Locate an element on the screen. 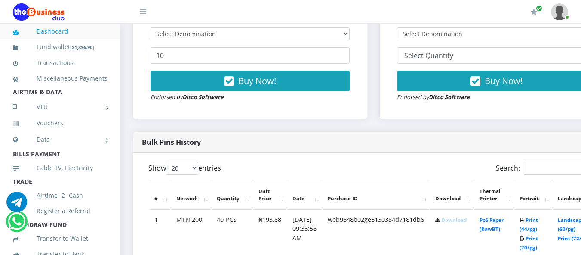 This screenshot has width=581, height=255. a: Vouchers is located at coordinates (60, 123).